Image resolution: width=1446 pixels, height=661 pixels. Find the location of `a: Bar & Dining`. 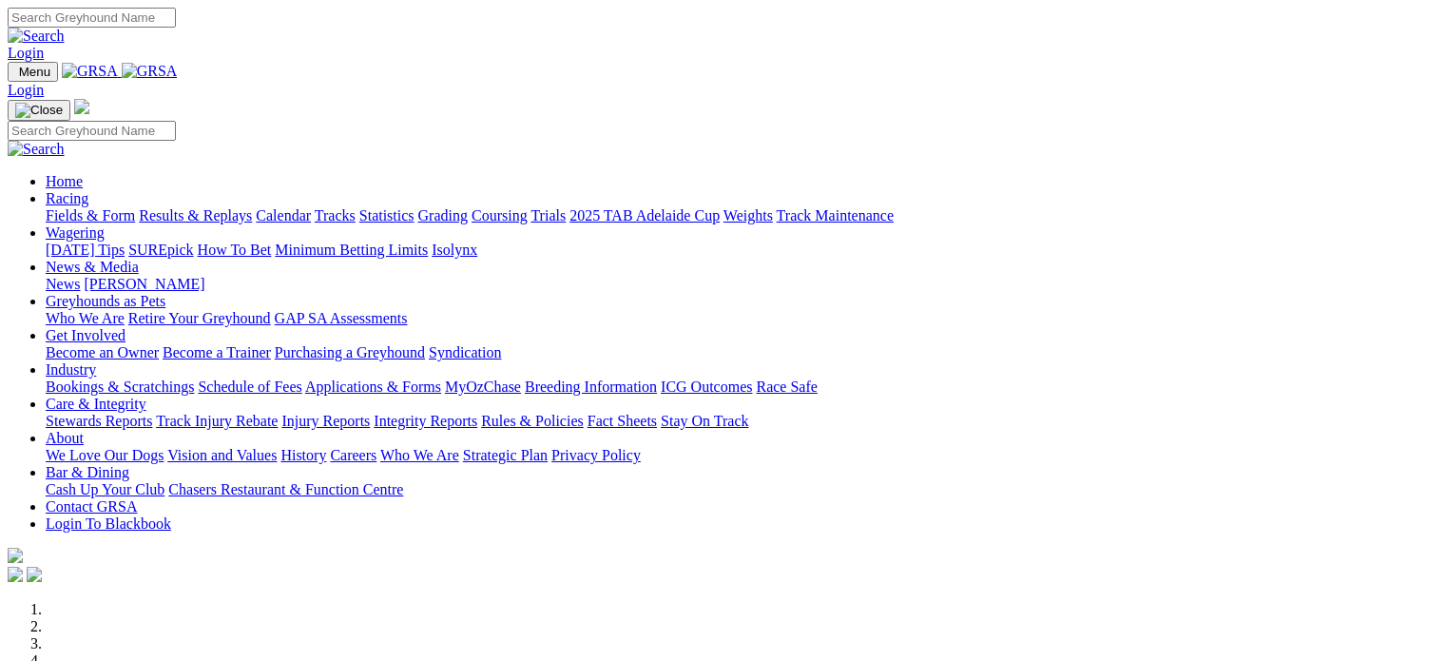

a: Bar & Dining is located at coordinates (87, 472).